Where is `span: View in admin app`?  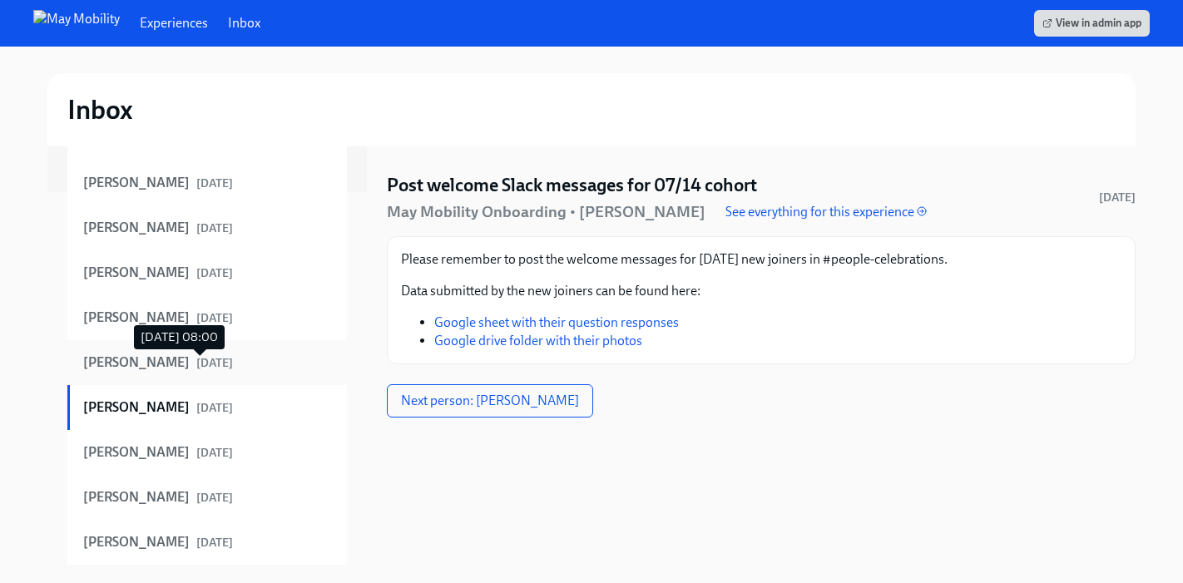
span: View in admin app is located at coordinates (1091, 23).